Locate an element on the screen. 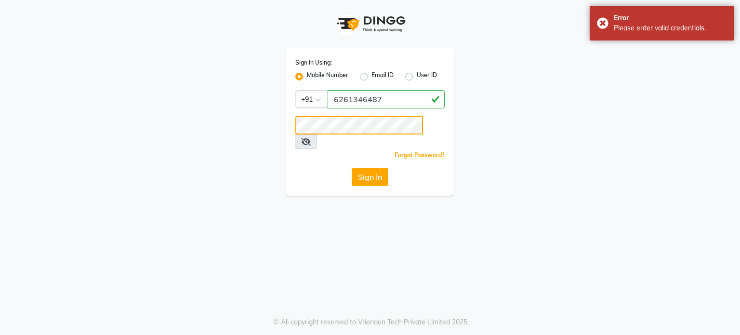 This screenshot has height=335, width=740. div: Error is located at coordinates (670, 18).